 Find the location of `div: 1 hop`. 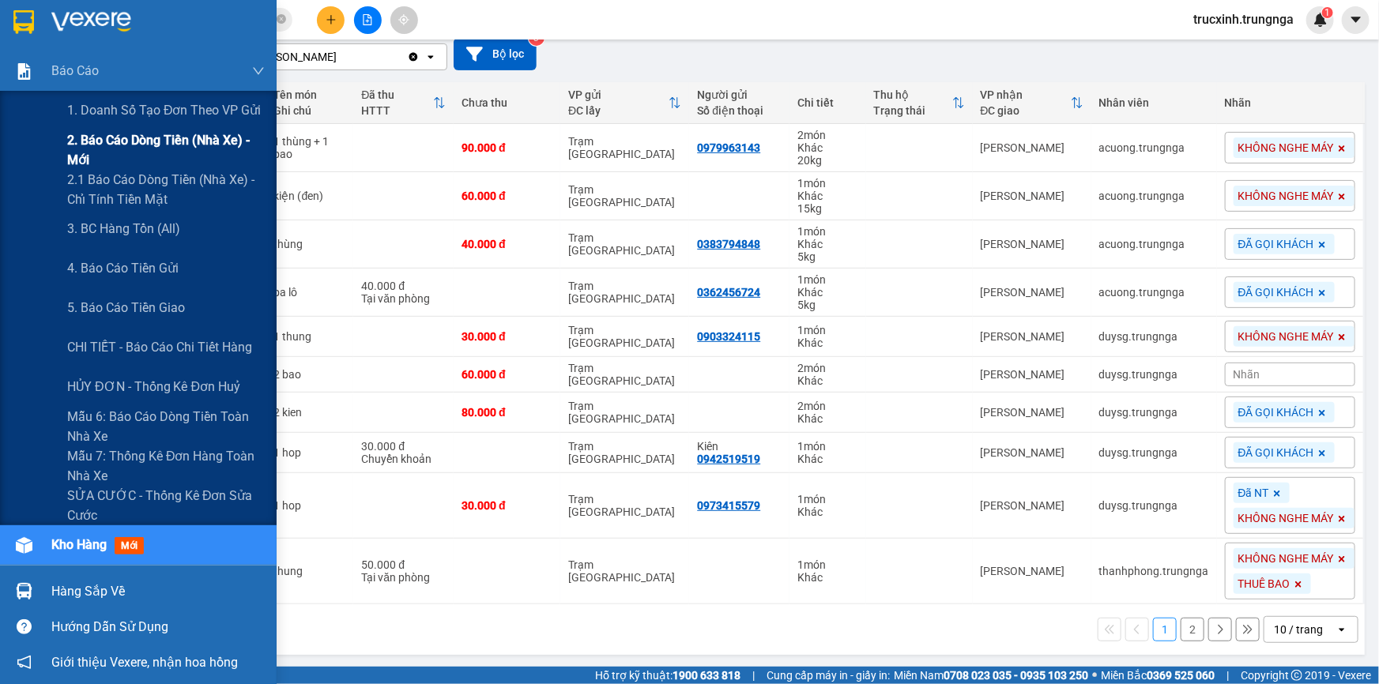

div: 1 hop is located at coordinates (310, 453).